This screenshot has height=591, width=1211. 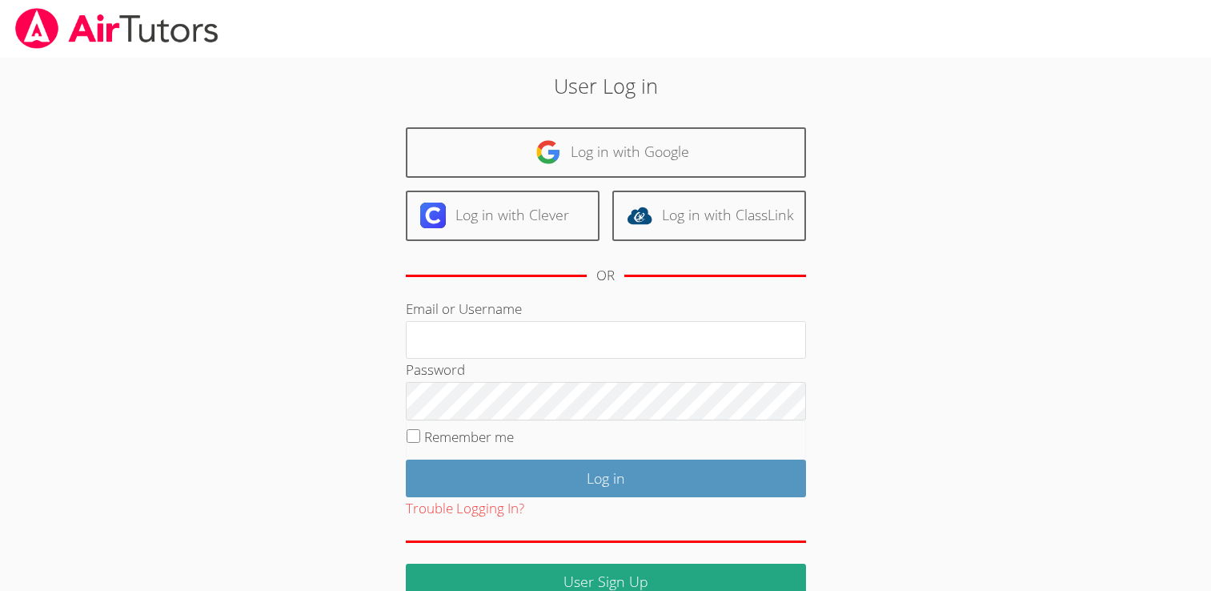 I want to click on a: Log in with Clever, so click(x=503, y=215).